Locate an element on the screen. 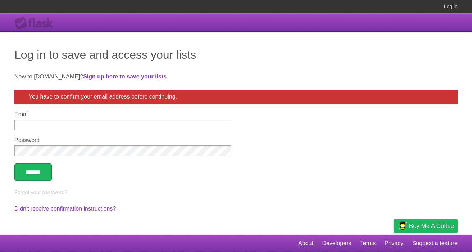  a: About is located at coordinates (306, 243).